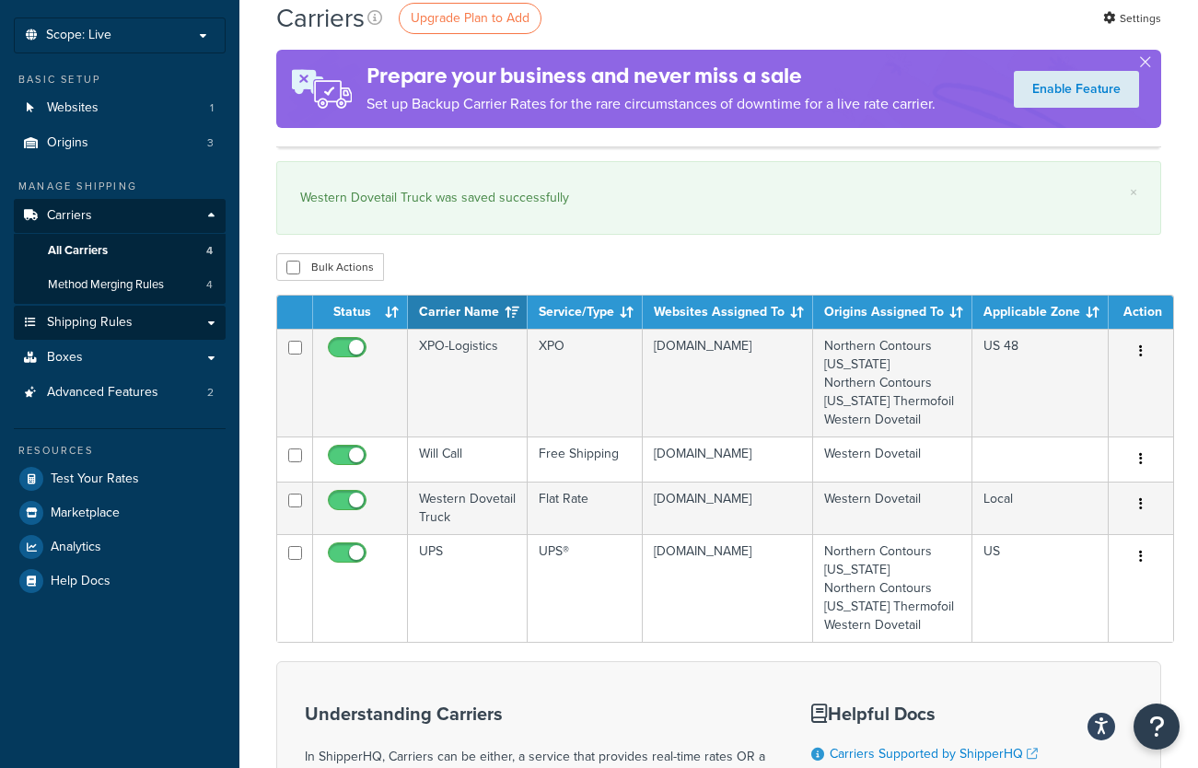 The width and height of the screenshot is (1198, 768). I want to click on td: XPO, so click(585, 382).